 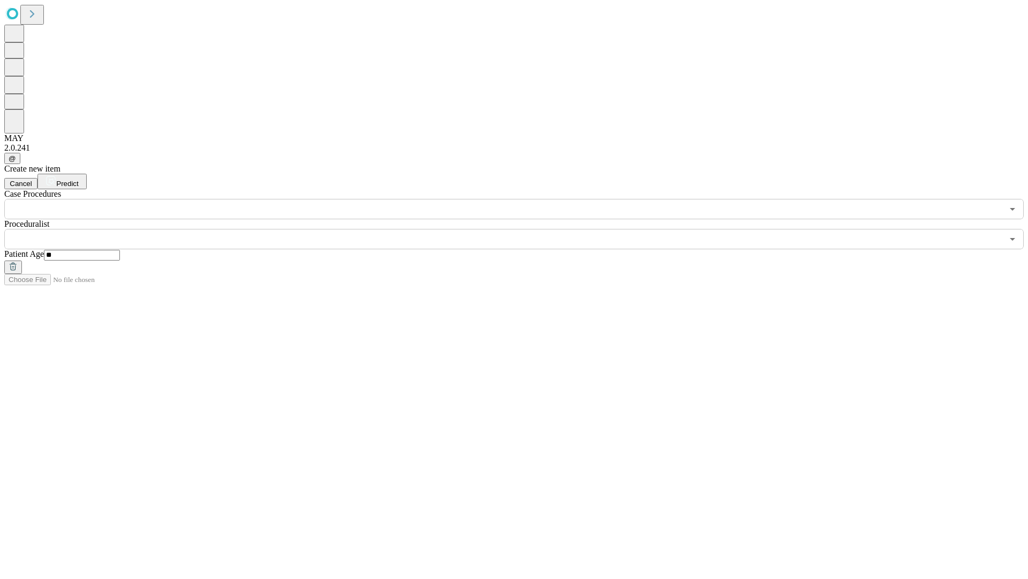 I want to click on span: Scheduled Procedure, so click(x=33, y=193).